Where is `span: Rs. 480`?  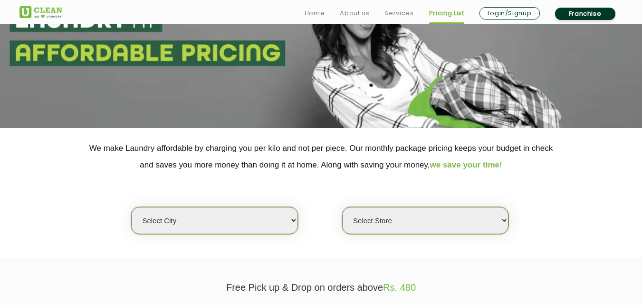 span: Rs. 480 is located at coordinates (399, 287).